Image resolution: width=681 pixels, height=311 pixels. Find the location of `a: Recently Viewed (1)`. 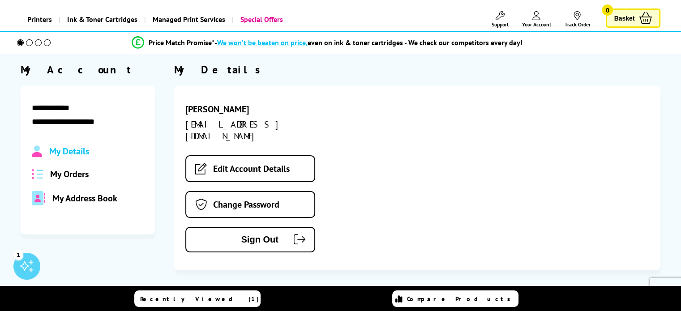

a: Recently Viewed (1) is located at coordinates (198, 299).